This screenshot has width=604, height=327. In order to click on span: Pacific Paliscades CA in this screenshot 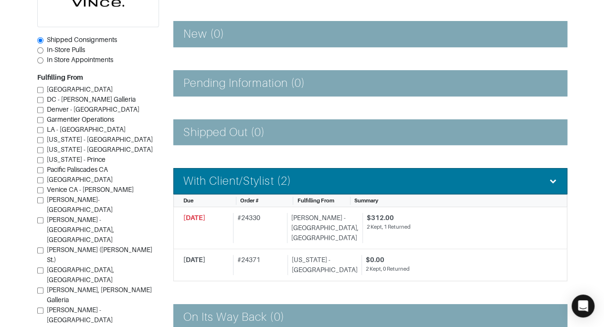, I will do `click(77, 170)`.